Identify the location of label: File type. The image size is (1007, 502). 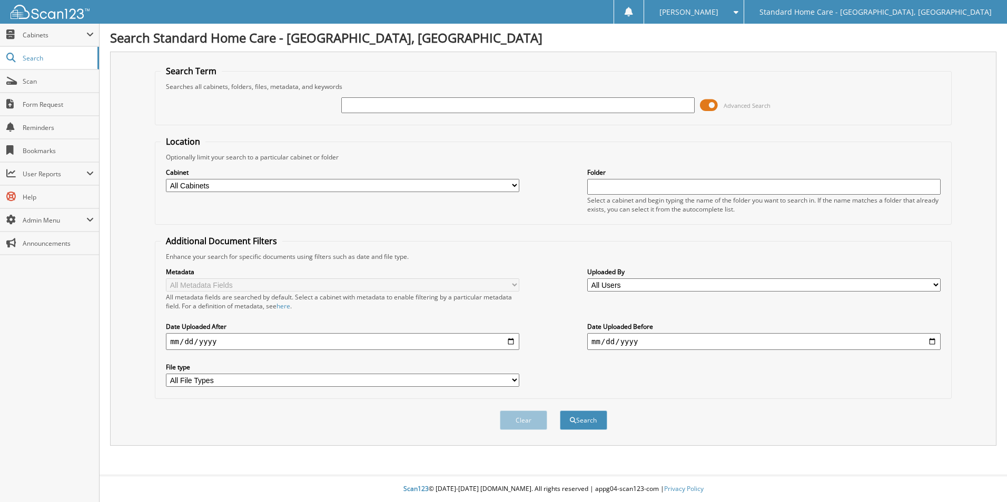
(342, 367).